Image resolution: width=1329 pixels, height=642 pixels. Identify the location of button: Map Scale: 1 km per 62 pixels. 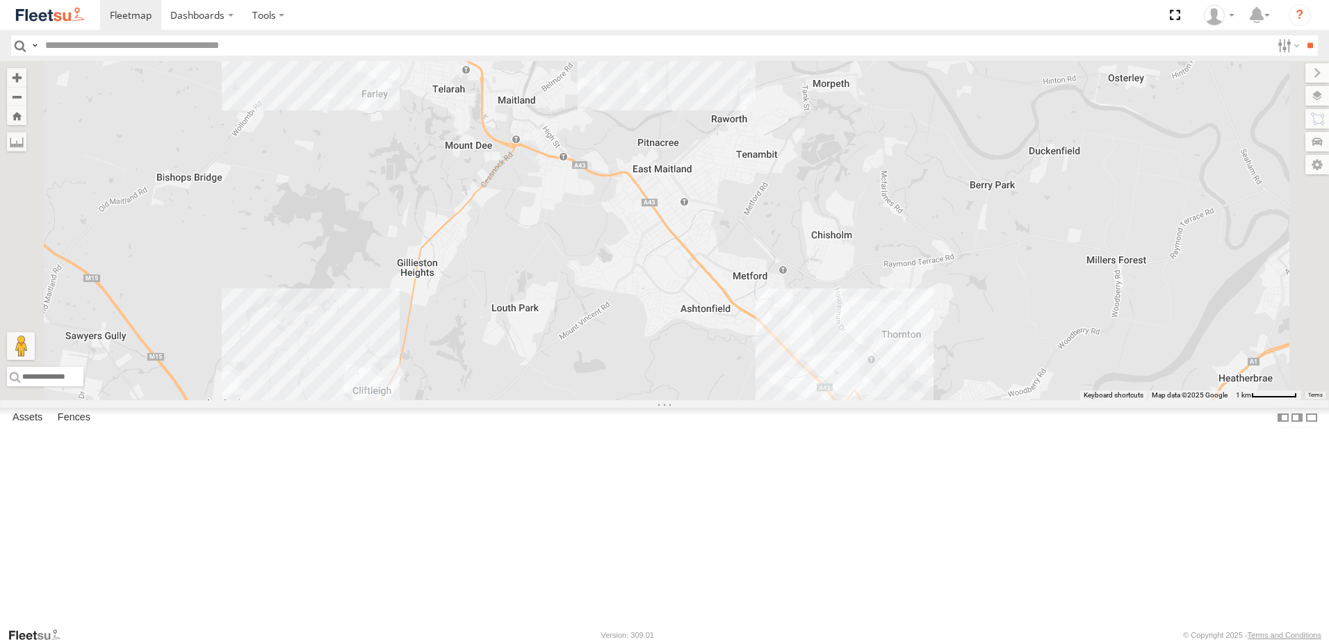
(1266, 395).